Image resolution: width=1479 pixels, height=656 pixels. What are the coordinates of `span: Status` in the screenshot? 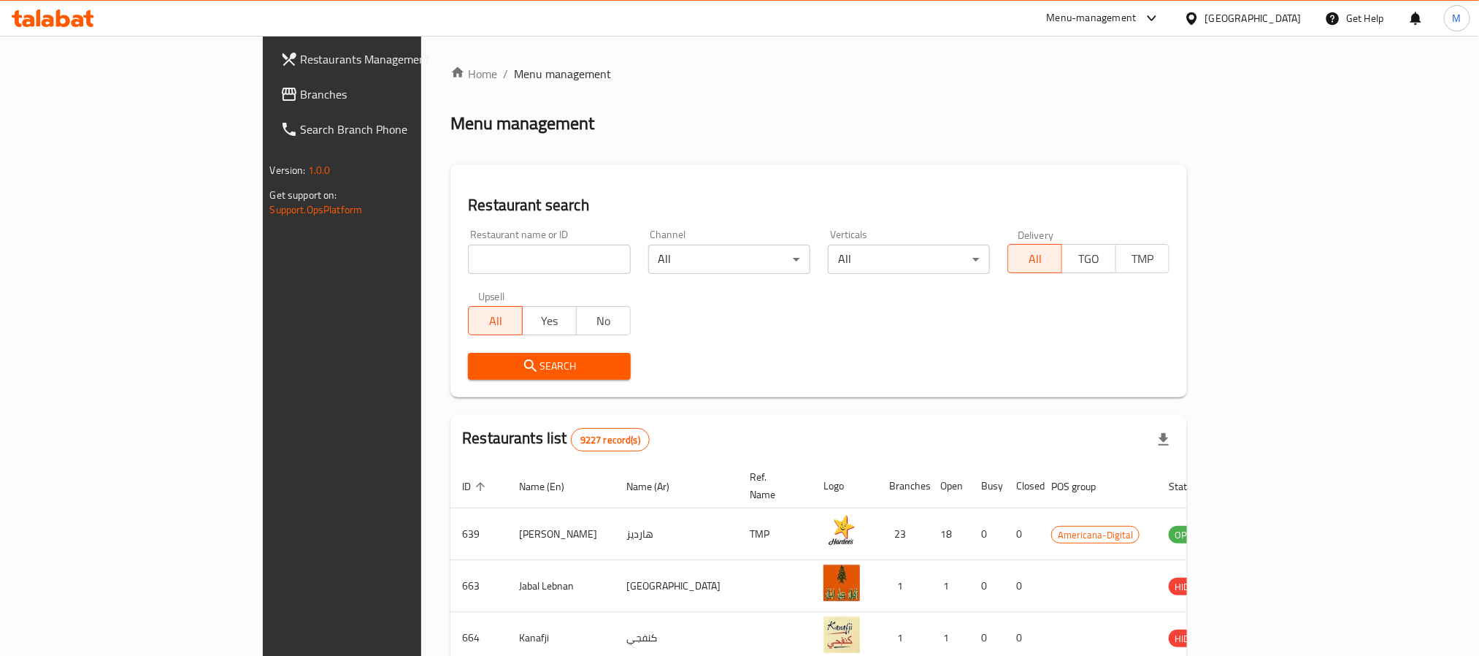 It's located at (1192, 486).